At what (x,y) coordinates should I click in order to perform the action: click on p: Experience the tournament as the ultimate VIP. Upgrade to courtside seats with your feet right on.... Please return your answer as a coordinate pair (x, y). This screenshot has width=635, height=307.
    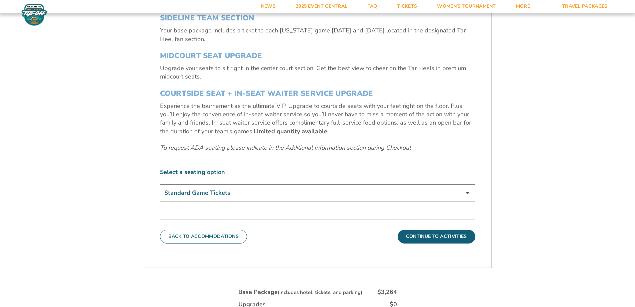
    Looking at the image, I should click on (318, 118).